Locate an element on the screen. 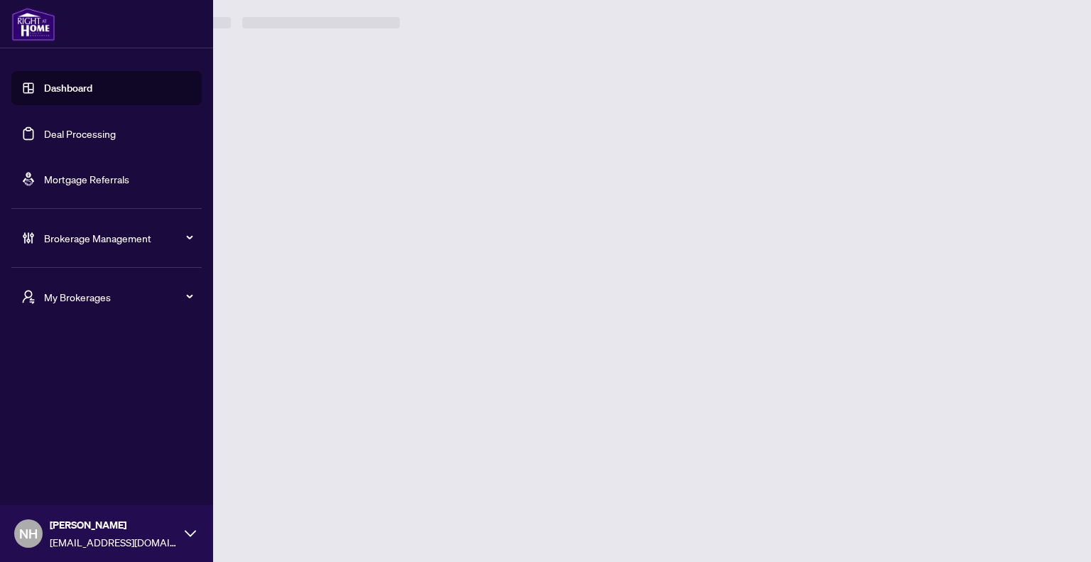  a: Deal Processing is located at coordinates (80, 133).